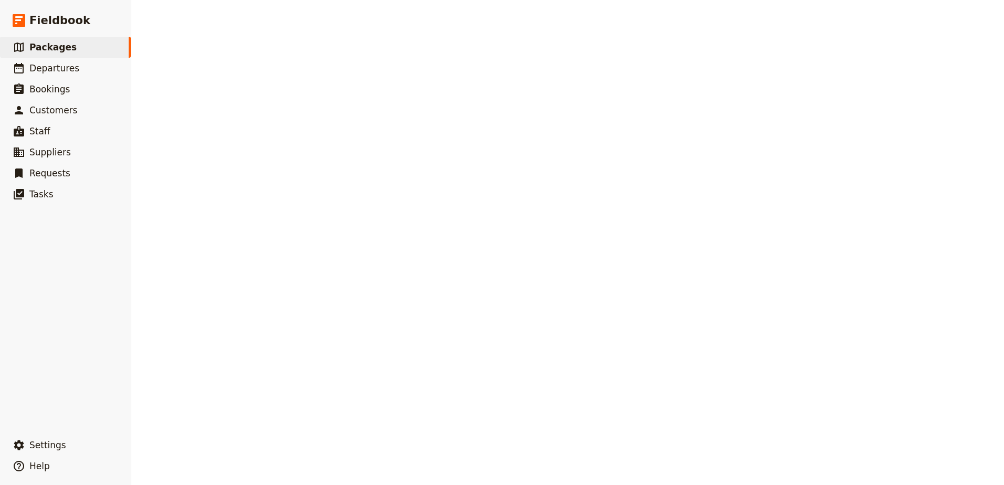 This screenshot has width=1004, height=485. Describe the element at coordinates (41, 194) in the screenshot. I see `span: Tasks` at that location.